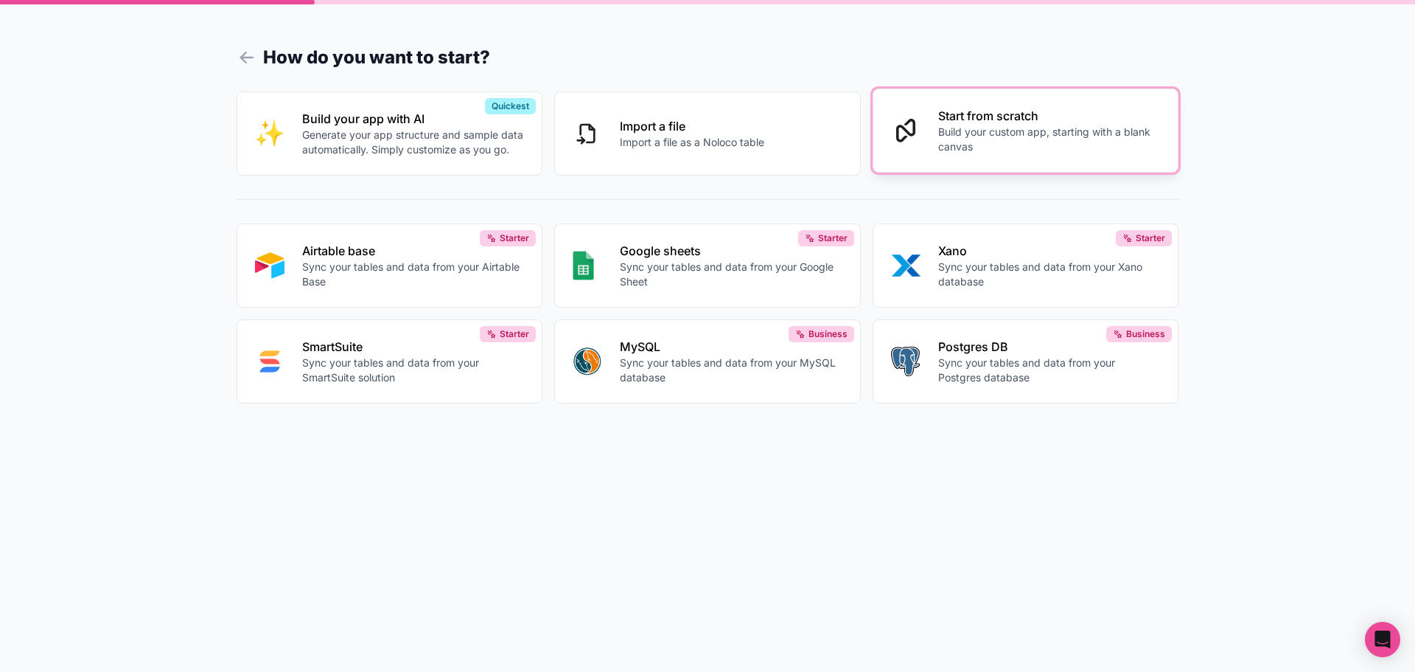 Image resolution: width=1415 pixels, height=672 pixels. Describe the element at coordinates (510, 106) in the screenshot. I see `div: Quickest` at that location.